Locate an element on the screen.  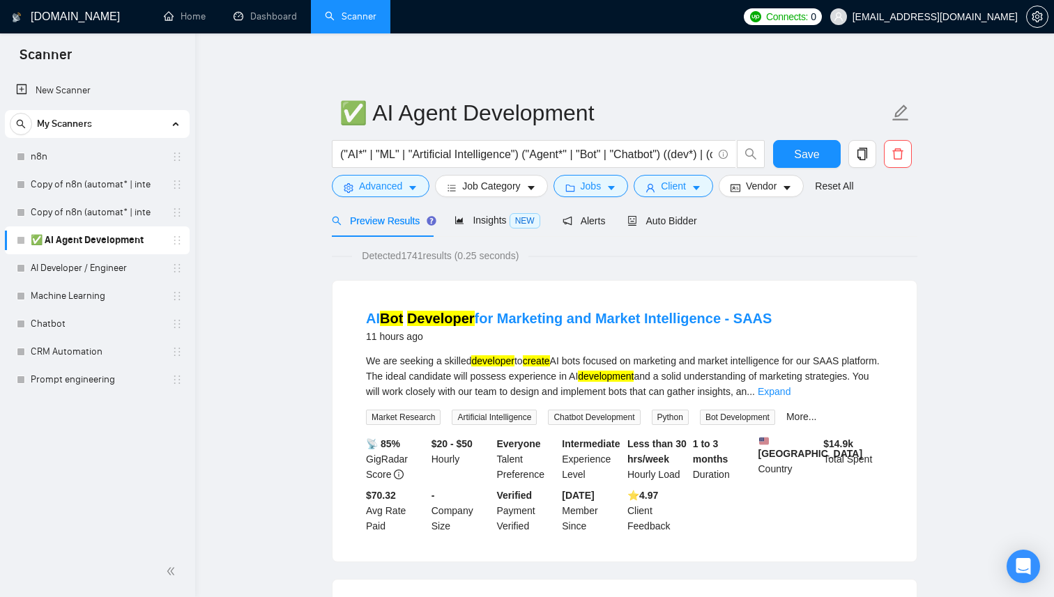
span: Alerts is located at coordinates (584, 221).